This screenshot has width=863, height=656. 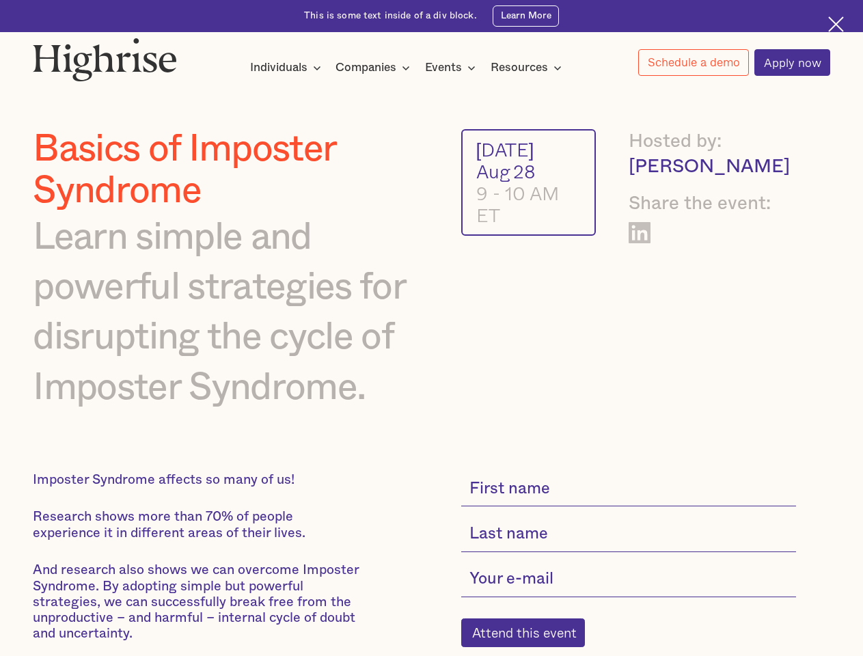 What do you see at coordinates (712, 204) in the screenshot?
I see `div: Share the event:` at bounding box center [712, 204].